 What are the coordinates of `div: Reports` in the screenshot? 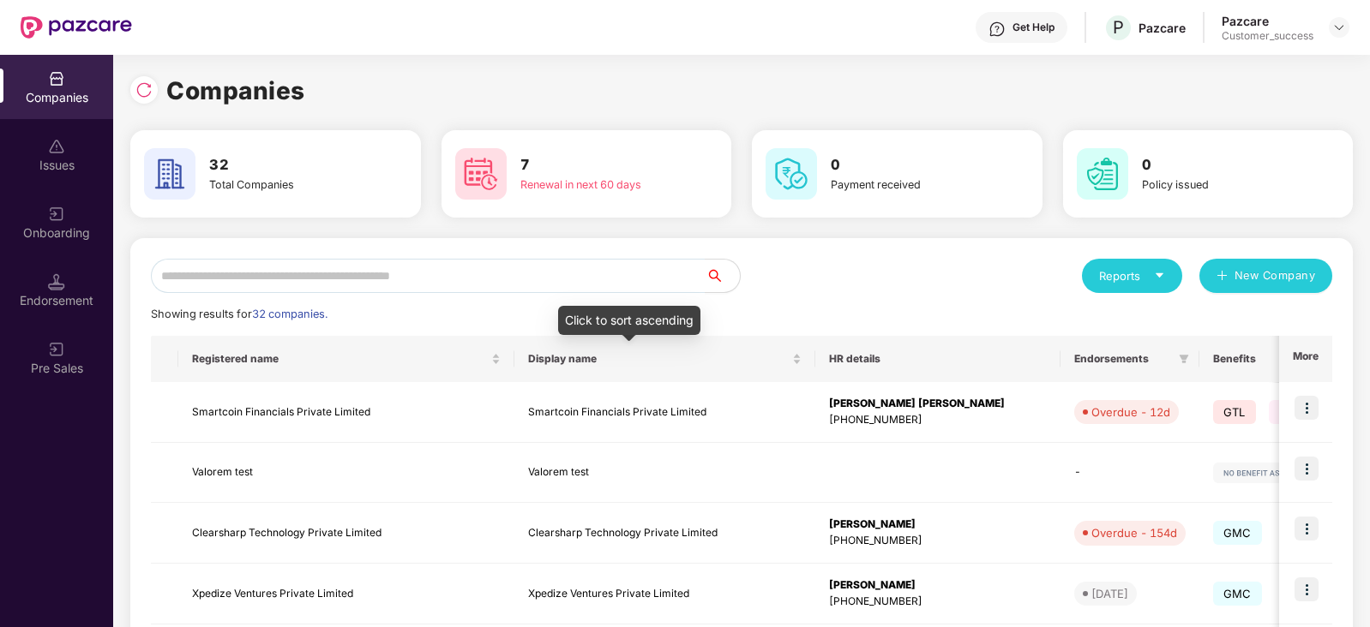 It's located at (1131, 276).